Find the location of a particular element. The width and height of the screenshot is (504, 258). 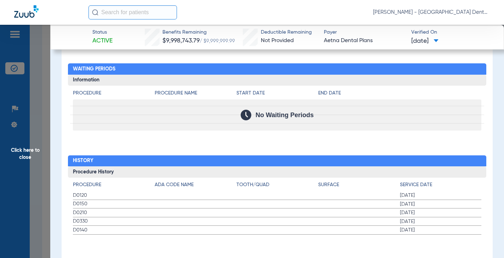

div: Chat Widget is located at coordinates (486, 241).